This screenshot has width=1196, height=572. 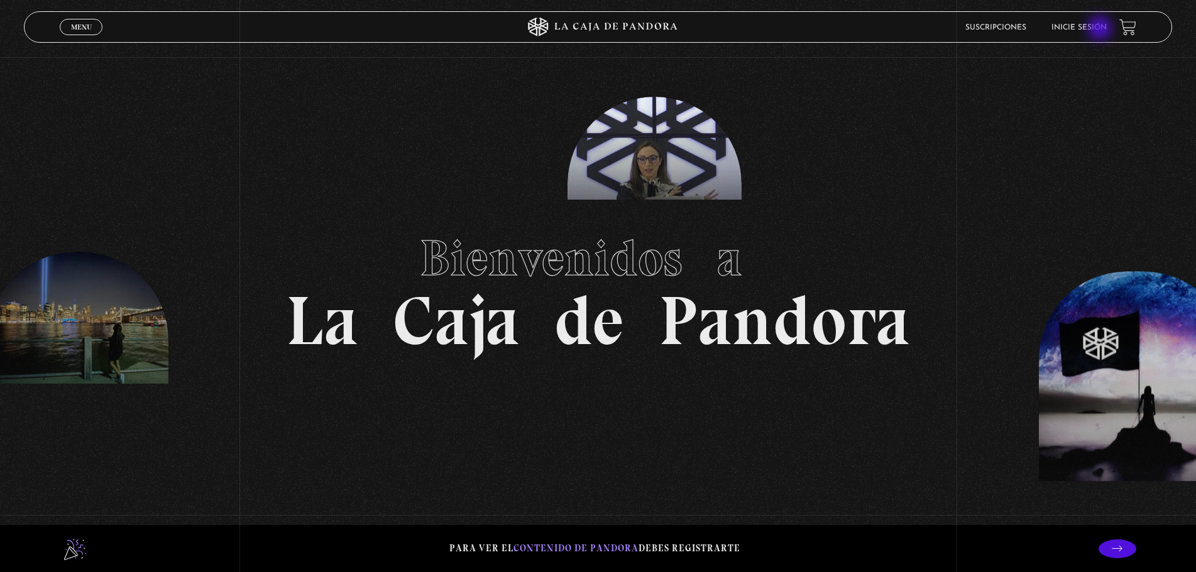 What do you see at coordinates (598, 287) in the screenshot?
I see `h1: La Caja de Pandora` at bounding box center [598, 287].